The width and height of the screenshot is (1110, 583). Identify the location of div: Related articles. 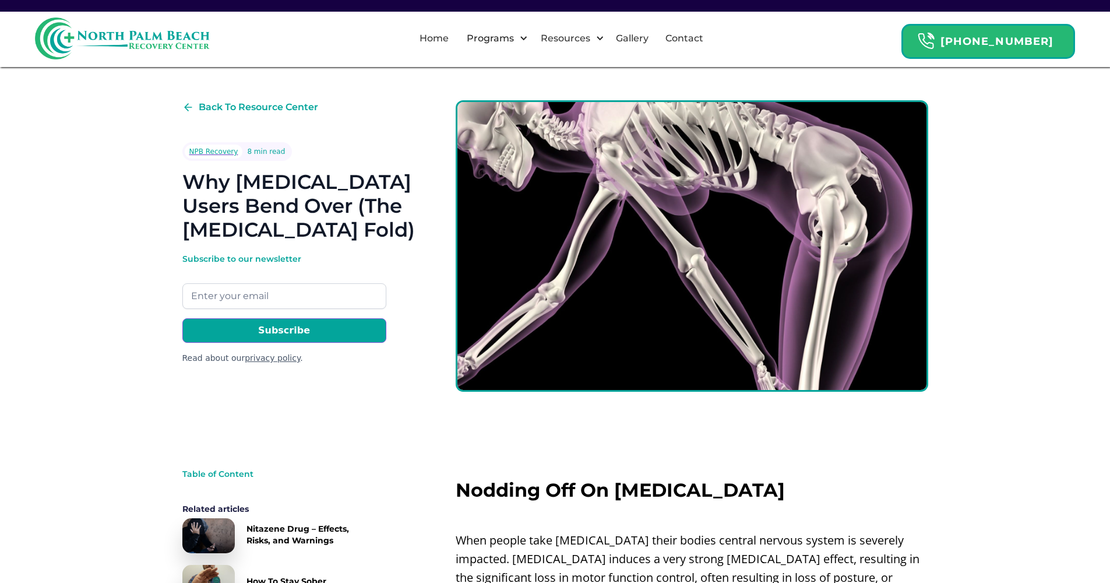
(276, 509).